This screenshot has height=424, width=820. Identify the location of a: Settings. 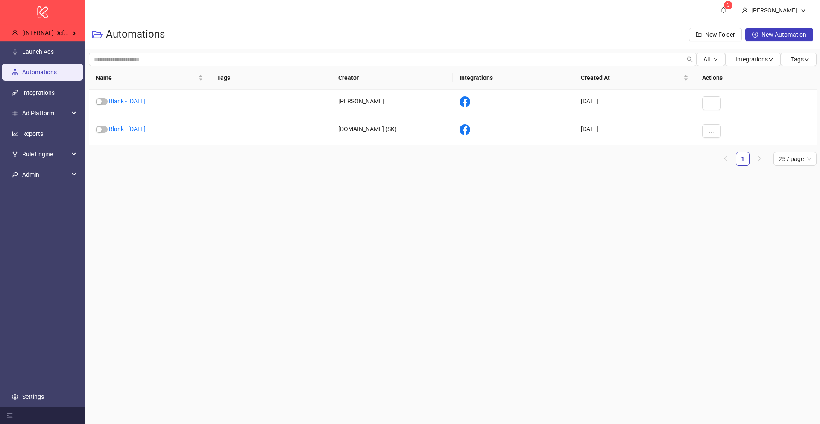
(33, 397).